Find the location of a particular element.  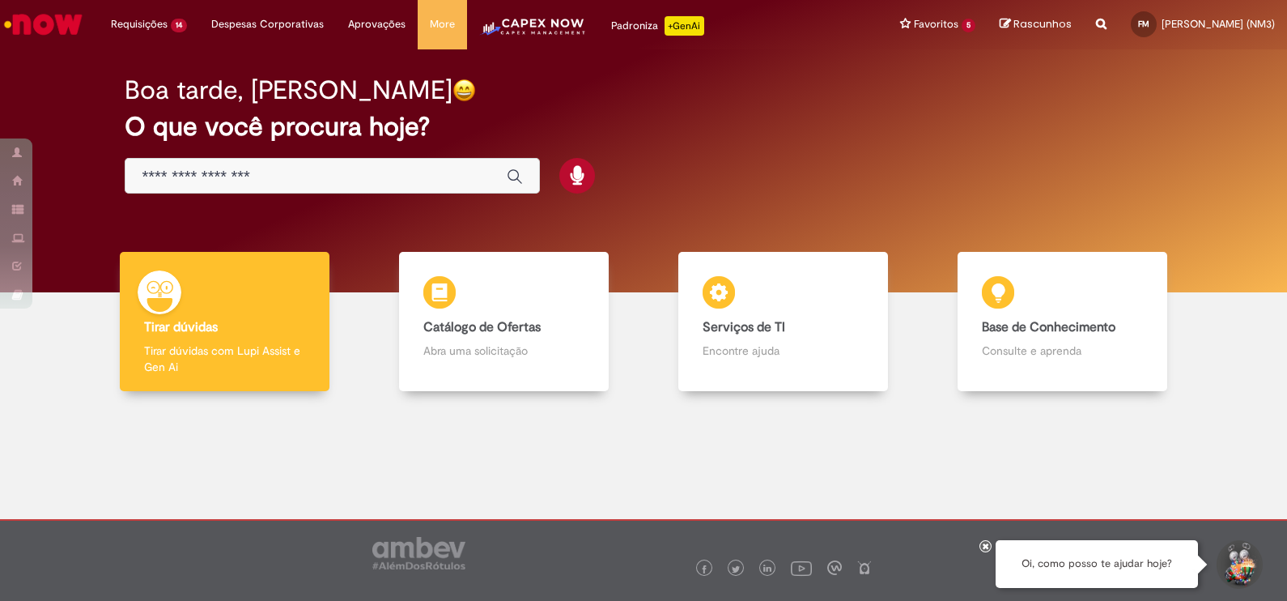

p: Tirar dúvidas com Lupi Assist e Gen Ai is located at coordinates (225, 359).